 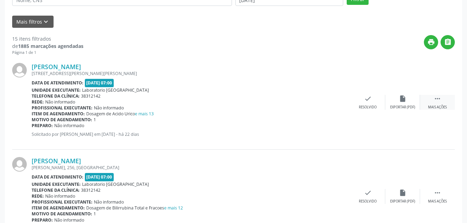 What do you see at coordinates (48, 53) in the screenshot?
I see `div: Página 1 de 1` at bounding box center [48, 53].